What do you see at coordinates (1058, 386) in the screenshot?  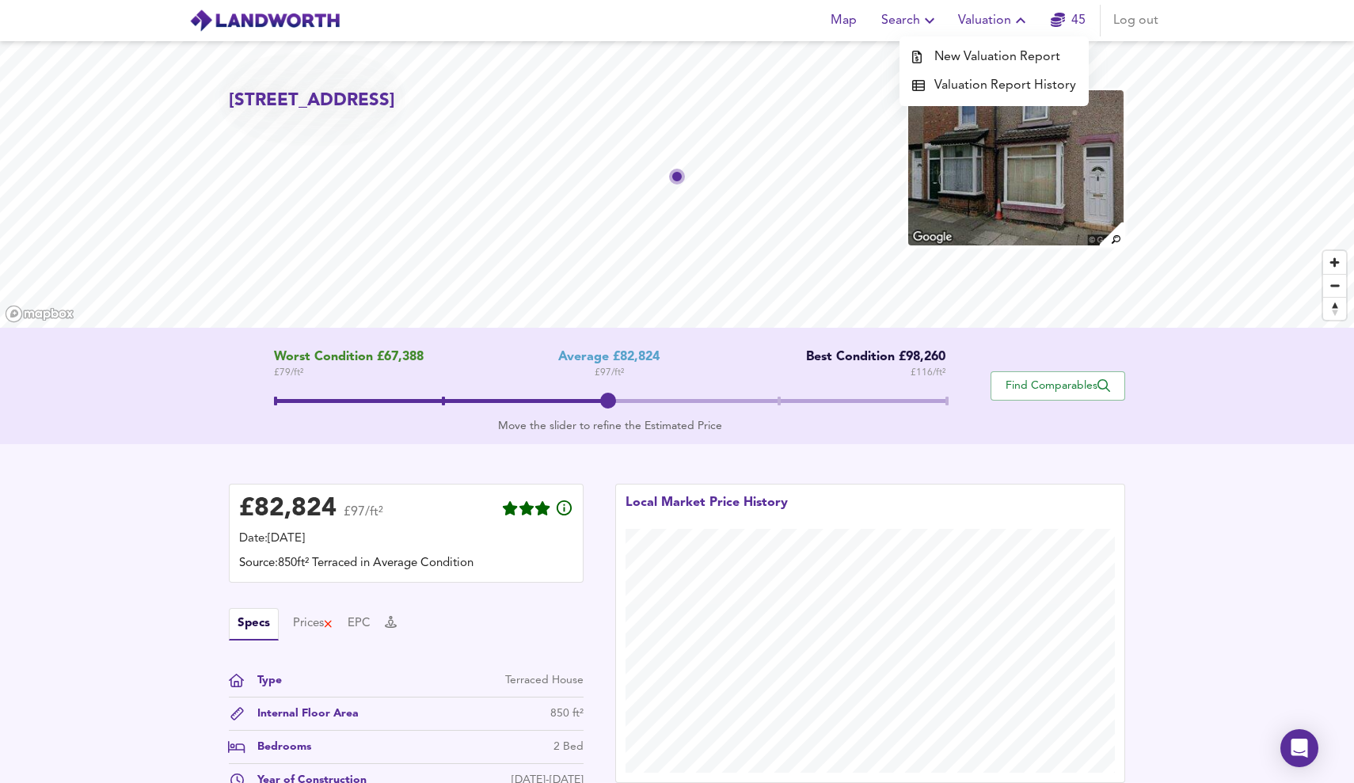 I see `span: Find Comparables` at bounding box center [1058, 386].